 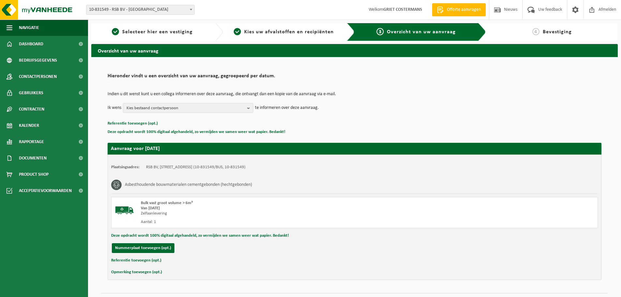 What do you see at coordinates (167, 203) in the screenshot?
I see `span: Bulk vast groot volume > 6m³` at bounding box center [167, 203].